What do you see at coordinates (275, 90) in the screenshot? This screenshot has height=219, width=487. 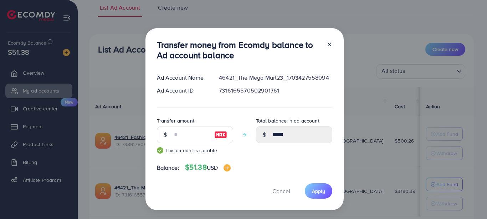 I see `div: 7316165570502901761` at bounding box center [275, 90].